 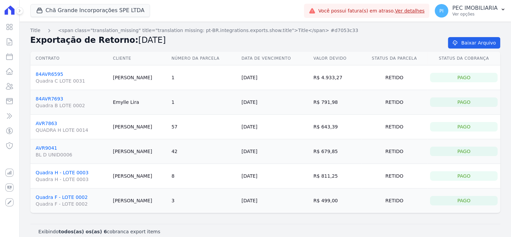 What do you see at coordinates (475, 8) in the screenshot?
I see `p: PEC IMOBILIARIA` at bounding box center [475, 8].